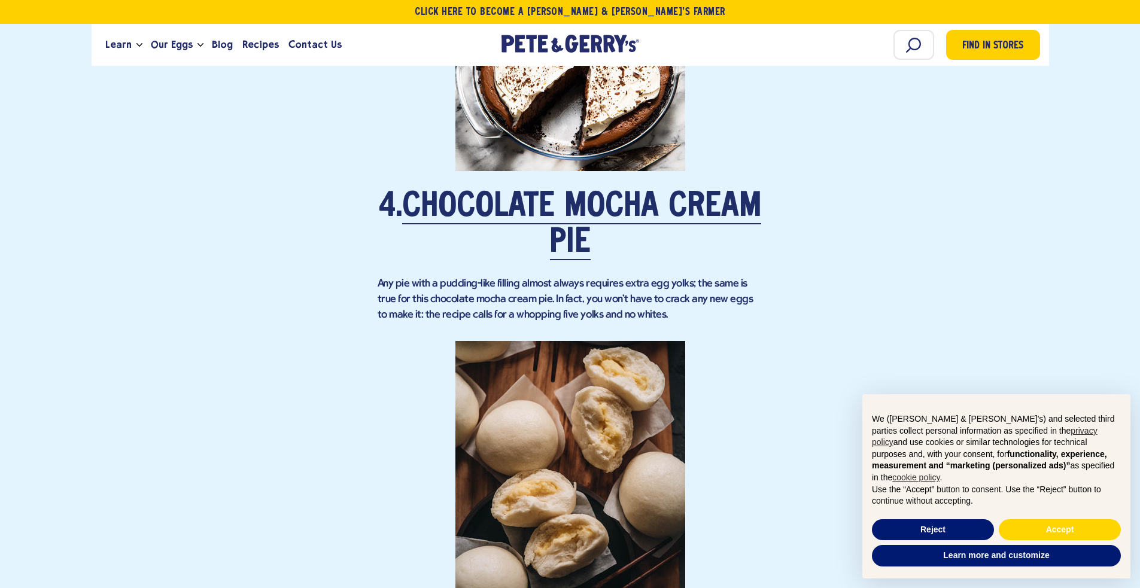  What do you see at coordinates (172, 44) in the screenshot?
I see `span: Our Eggs` at bounding box center [172, 44].